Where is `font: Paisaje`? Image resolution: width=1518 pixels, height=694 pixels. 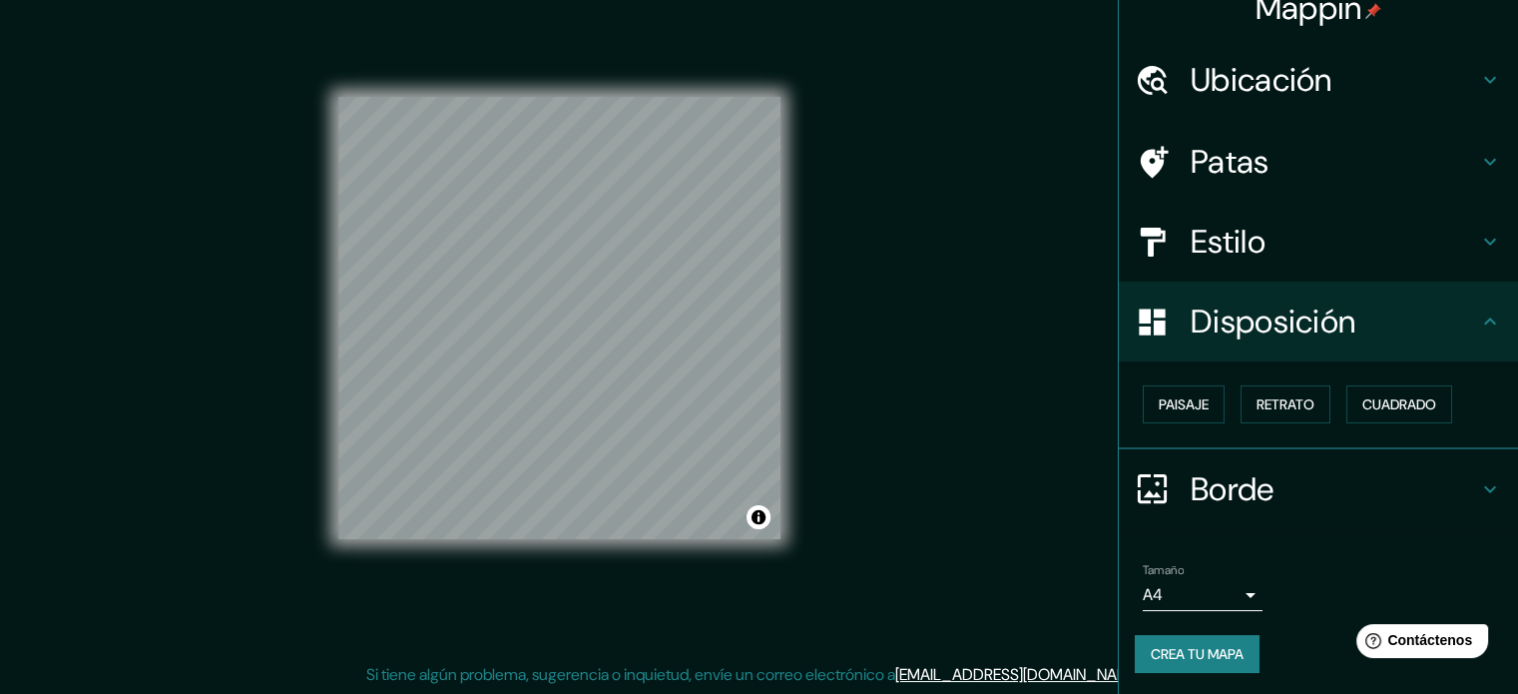
font: Paisaje is located at coordinates (1184, 404).